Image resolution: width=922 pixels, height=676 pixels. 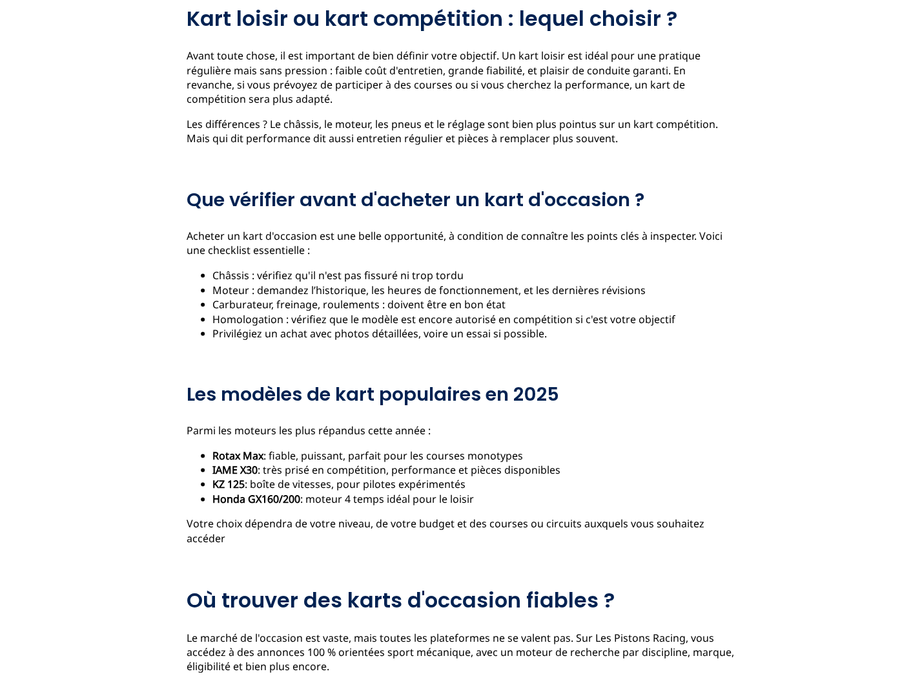 I want to click on li: : moteur 4 temps idéal pour le loisir, so click(x=474, y=498).